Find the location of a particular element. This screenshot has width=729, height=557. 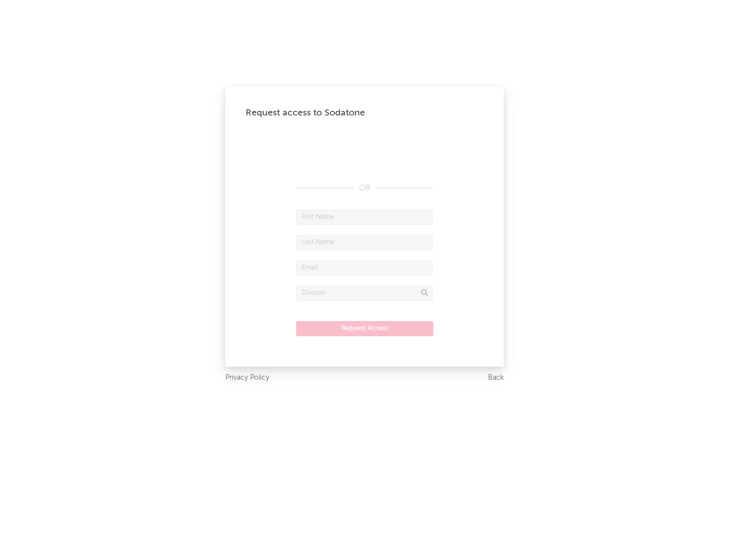

input: Last Name is located at coordinates (365, 243).